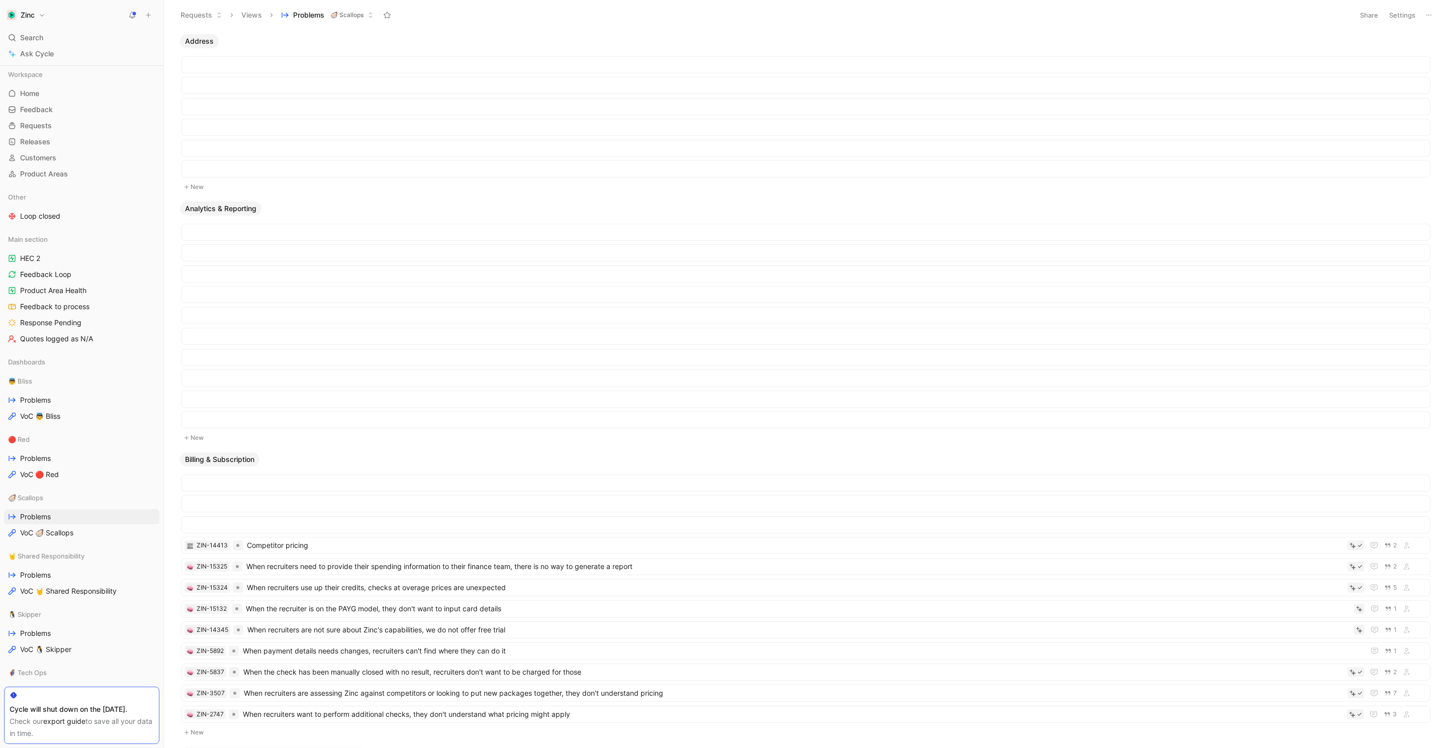 This screenshot has height=748, width=1448. I want to click on div: 🔴 RedProblemsVoC 🔴 Red, so click(81, 457).